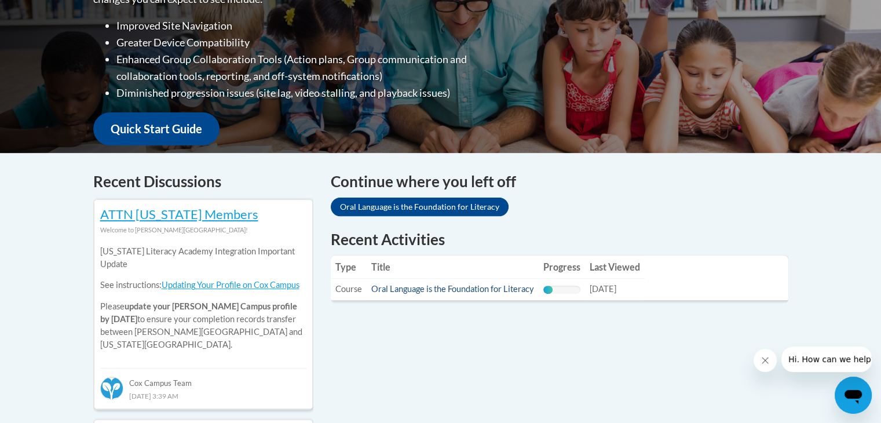 Image resolution: width=881 pixels, height=423 pixels. I want to click on p: See instructions:, so click(203, 285).